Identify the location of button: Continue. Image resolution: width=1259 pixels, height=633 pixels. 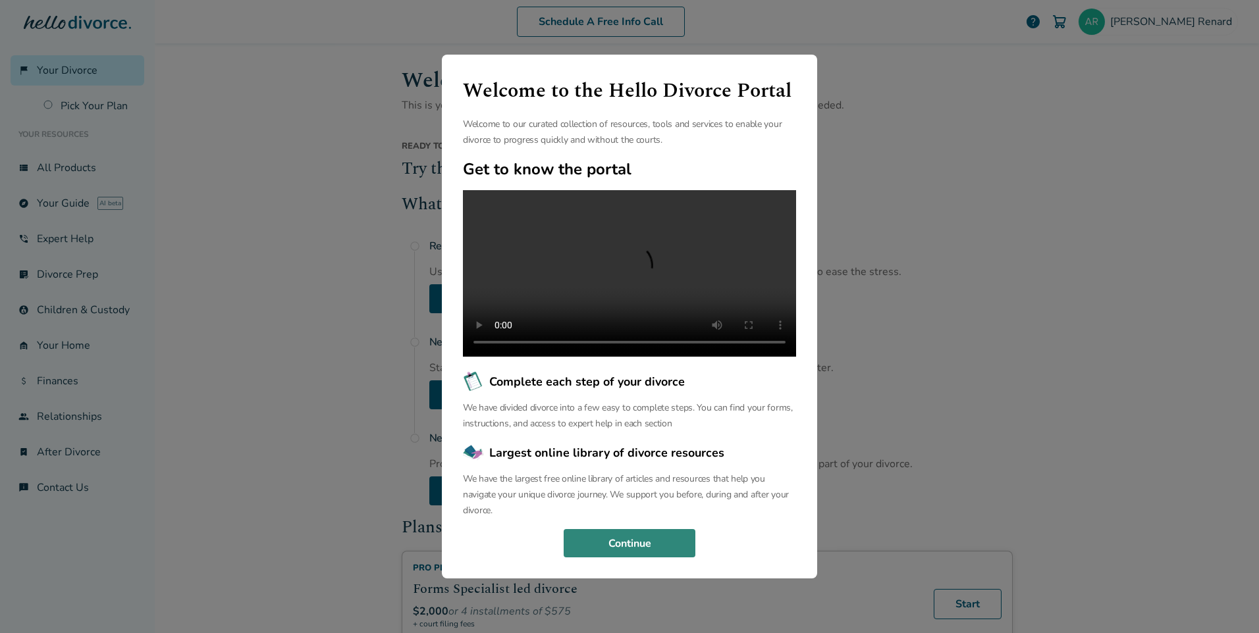
(629, 544).